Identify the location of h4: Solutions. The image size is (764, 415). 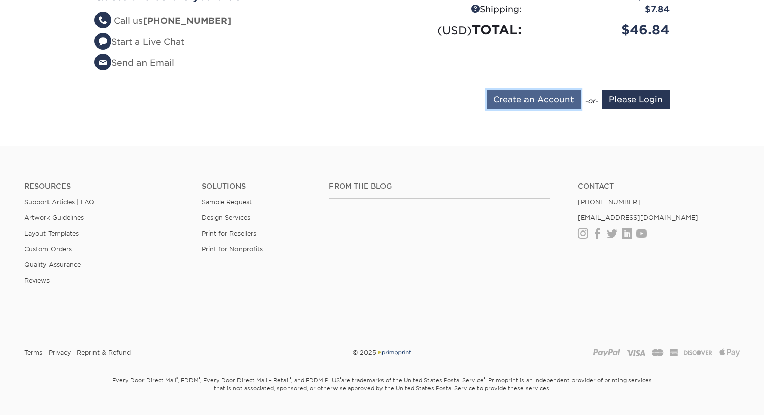
(257, 186).